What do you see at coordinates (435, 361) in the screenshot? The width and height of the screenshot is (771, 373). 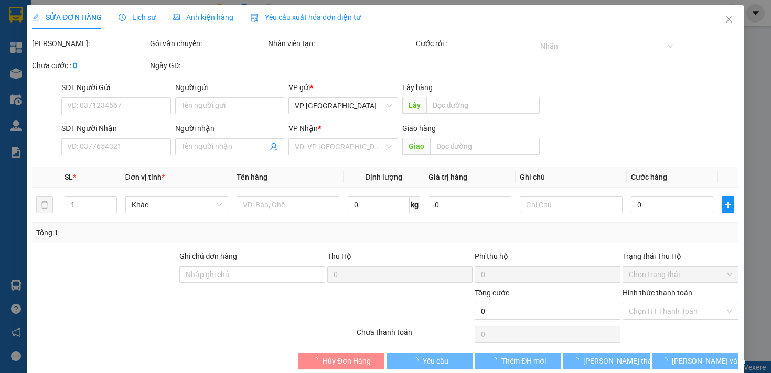 I see `span: Yêu cầu` at bounding box center [435, 361].